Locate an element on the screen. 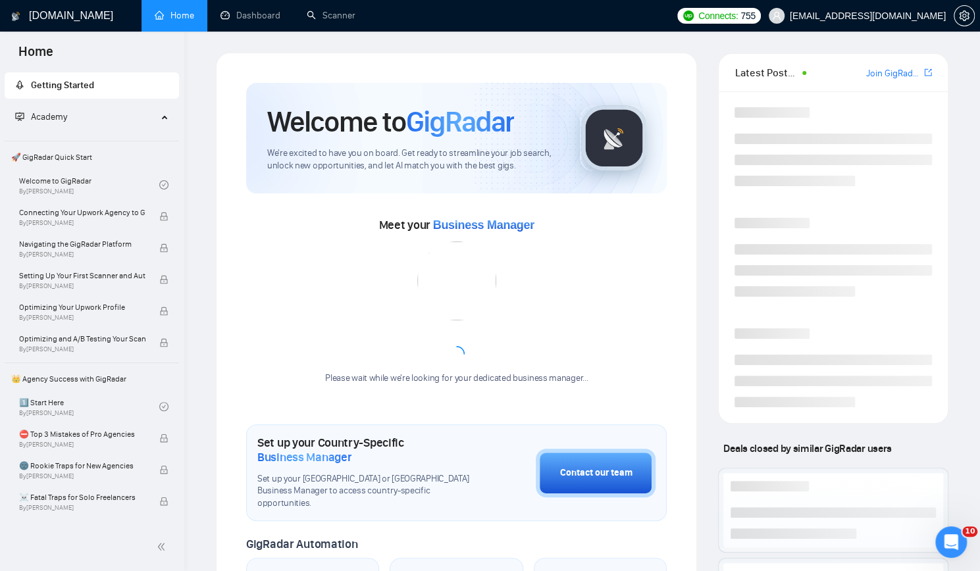 The image size is (980, 571). span: Meet your is located at coordinates (457, 225).